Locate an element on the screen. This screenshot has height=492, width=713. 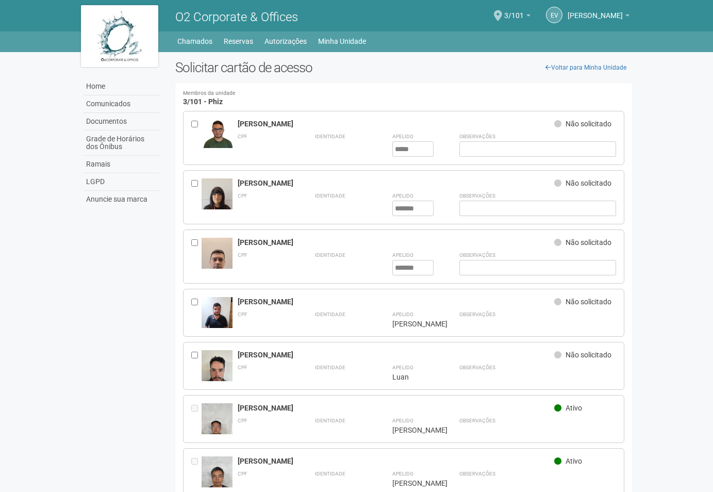
a: Documentos is located at coordinates (122, 122).